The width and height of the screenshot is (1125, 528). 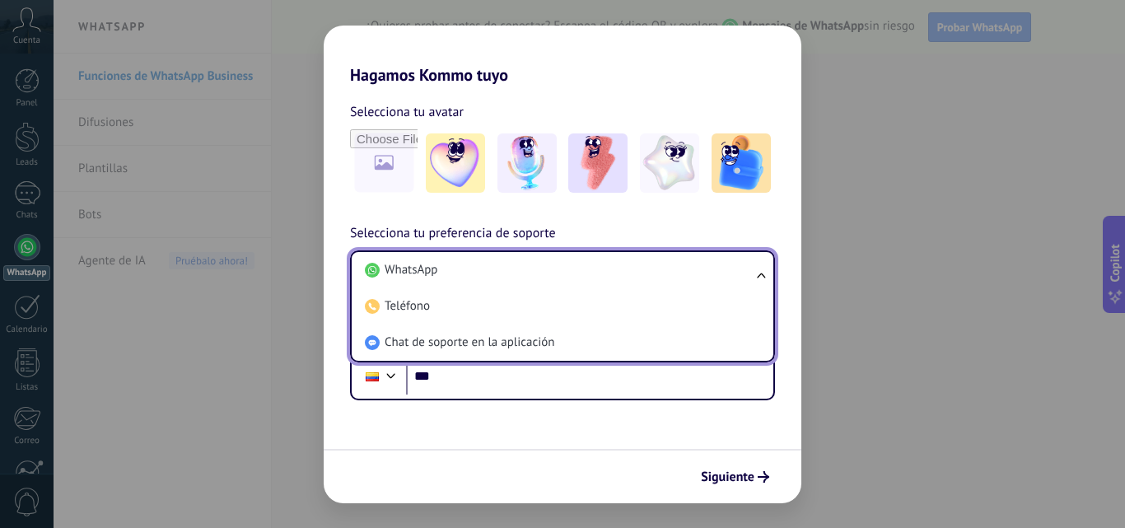 What do you see at coordinates (372, 376) in the screenshot?
I see `div: Colombia: + 57` at bounding box center [372, 376].